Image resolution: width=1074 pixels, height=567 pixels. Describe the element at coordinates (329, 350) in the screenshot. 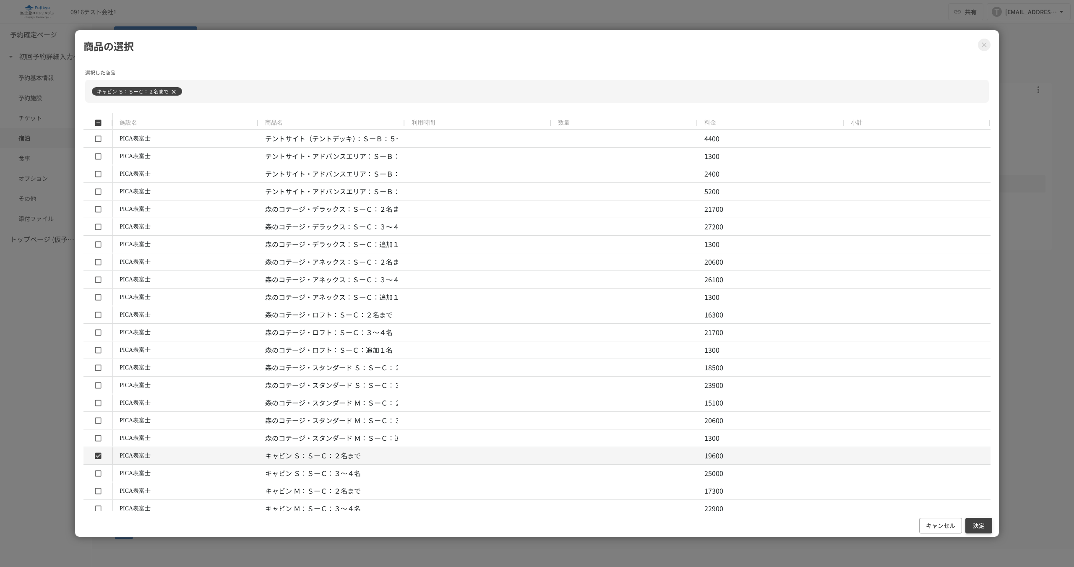

I see `p: 森のコテージ・ロフト：ＳーＣ：追加１名` at that location.